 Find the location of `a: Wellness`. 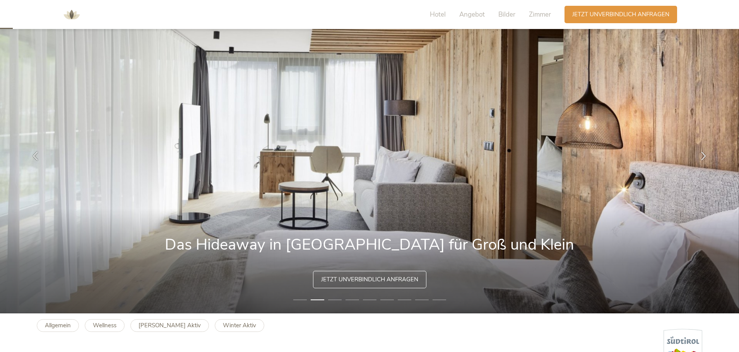

a: Wellness is located at coordinates (104, 326).